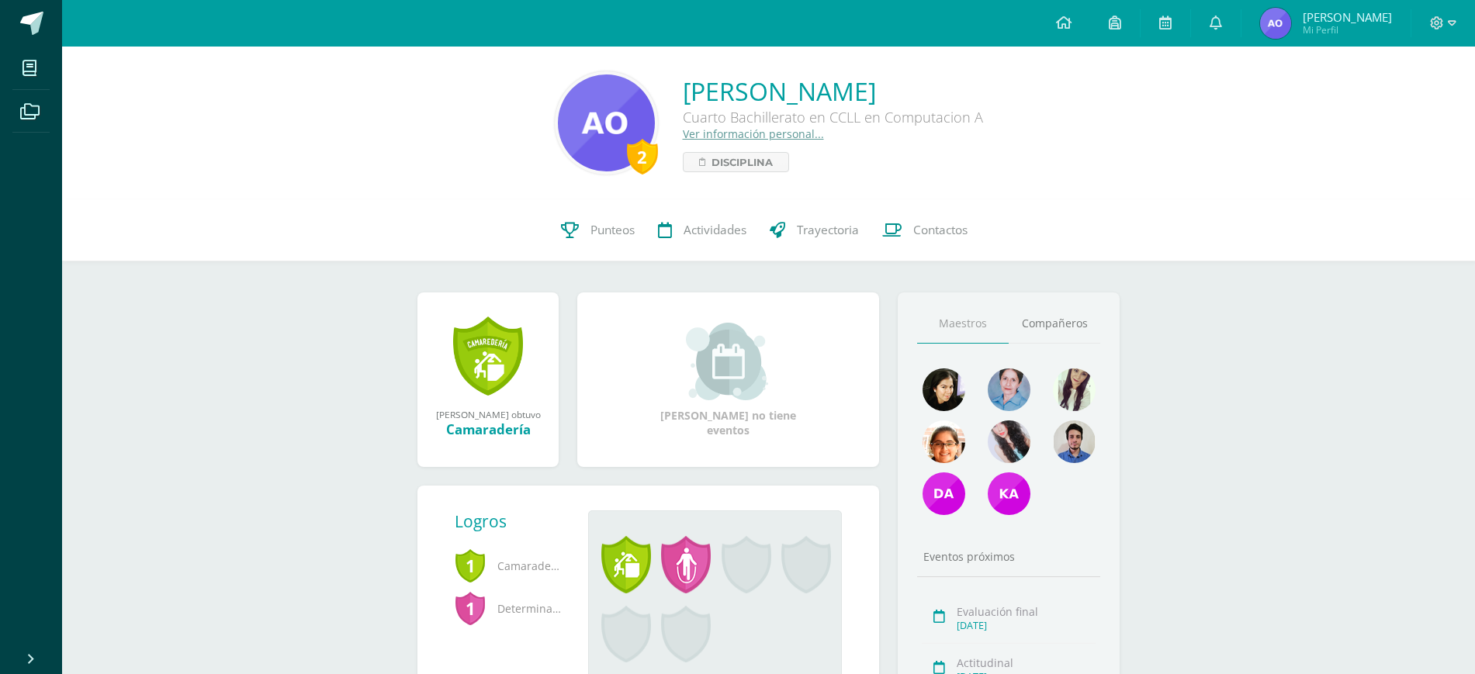 The height and width of the screenshot is (674, 1475). Describe the element at coordinates (742, 162) in the screenshot. I see `span: Disciplina` at that location.